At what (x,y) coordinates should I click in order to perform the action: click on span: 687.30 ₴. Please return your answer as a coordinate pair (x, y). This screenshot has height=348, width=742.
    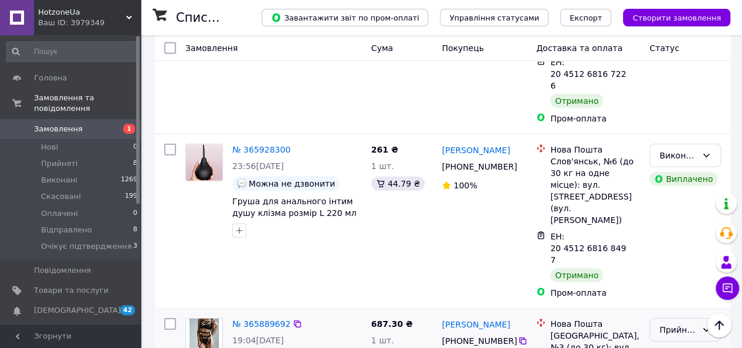
    Looking at the image, I should click on (392, 324).